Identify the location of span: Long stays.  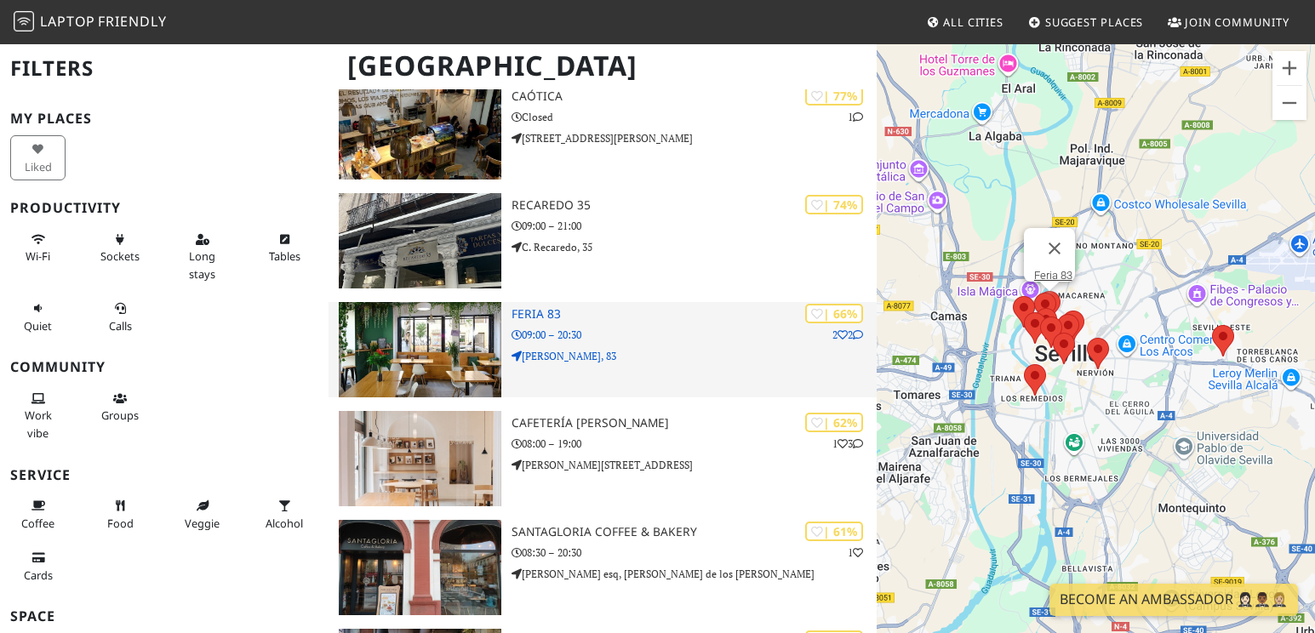
(202, 265).